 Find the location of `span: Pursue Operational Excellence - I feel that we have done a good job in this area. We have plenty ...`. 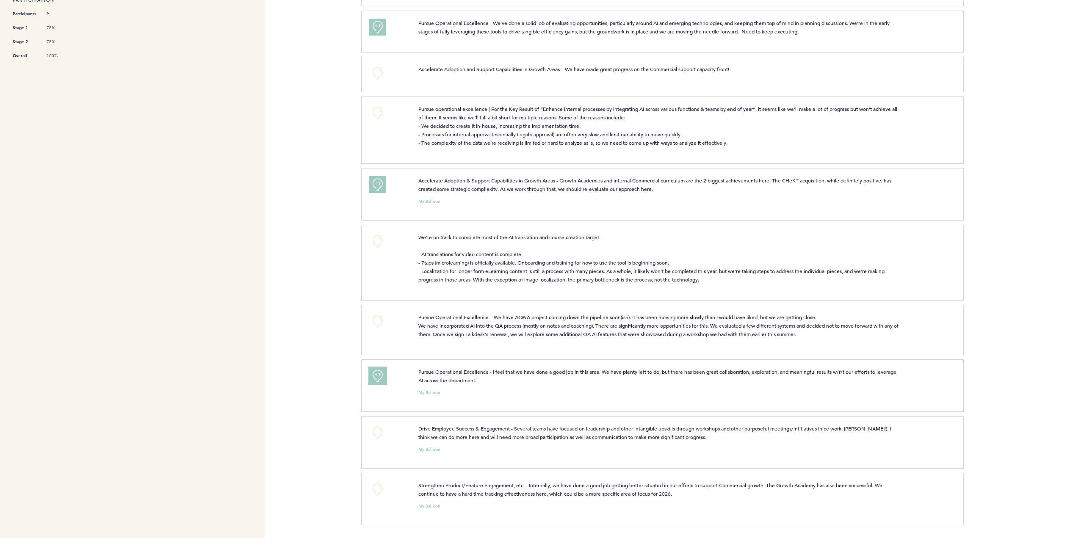

span: Pursue Operational Excellence - I feel that we have done a good job in this area. We have plenty ... is located at coordinates (658, 376).